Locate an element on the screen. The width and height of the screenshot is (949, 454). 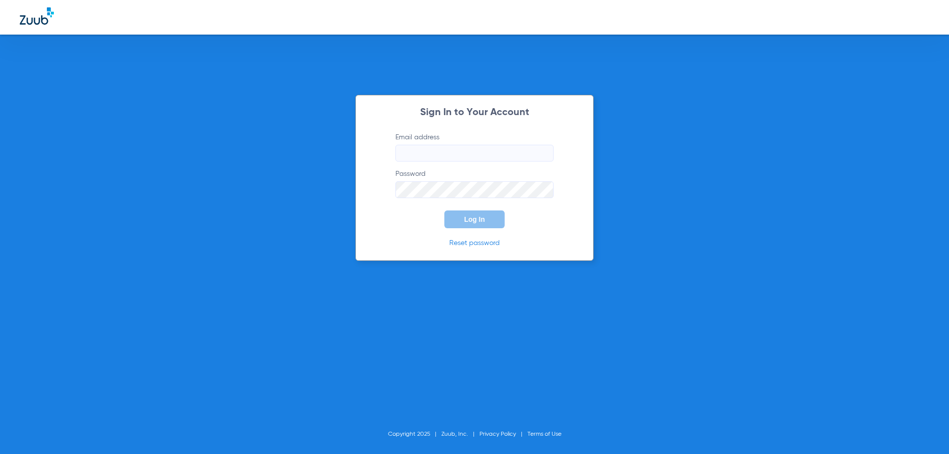
span: Log In is located at coordinates (474, 219).